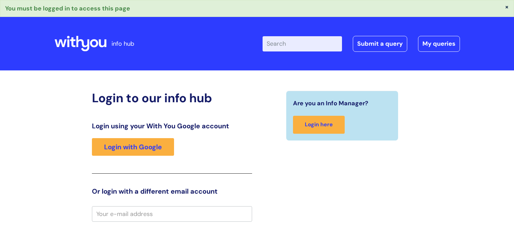 This screenshot has width=514, height=238. What do you see at coordinates (172, 214) in the screenshot?
I see `input: Your e-mail address` at bounding box center [172, 214].